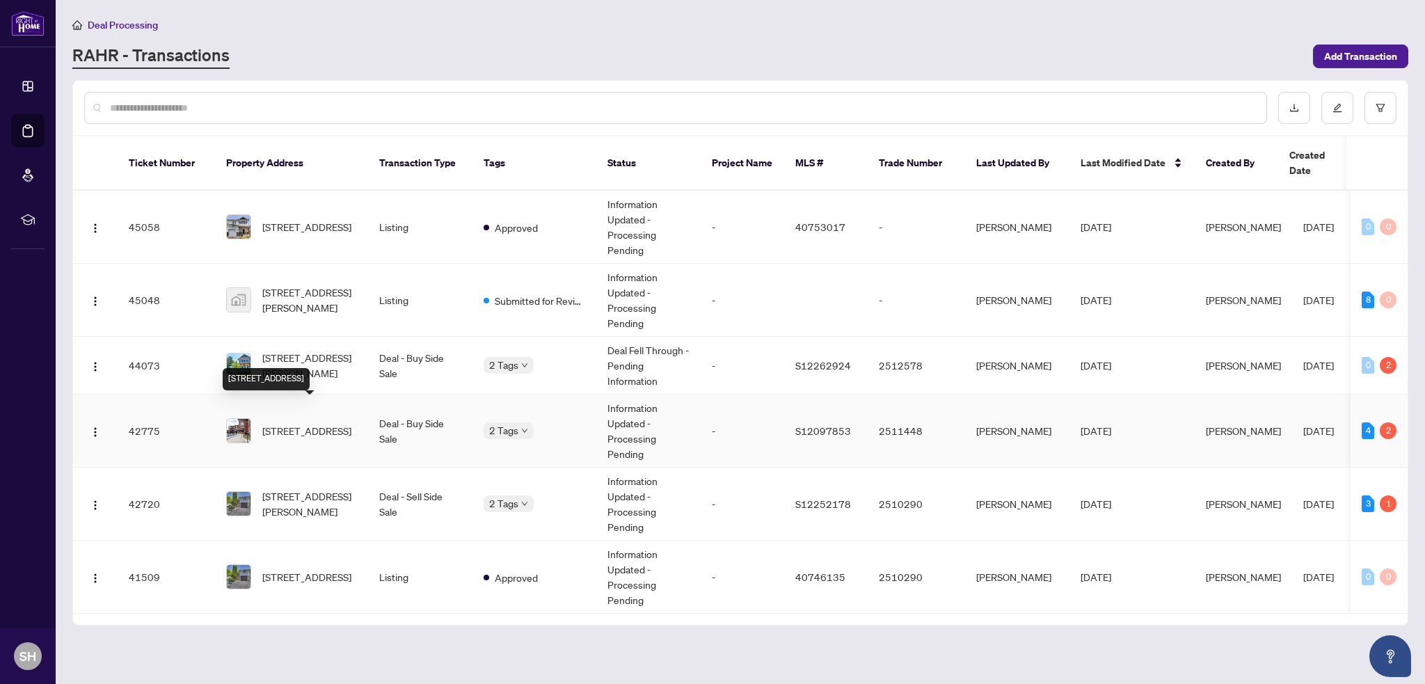 This screenshot has height=684, width=1425. What do you see at coordinates (917, 504) in the screenshot?
I see `td: 2510290` at bounding box center [917, 504].